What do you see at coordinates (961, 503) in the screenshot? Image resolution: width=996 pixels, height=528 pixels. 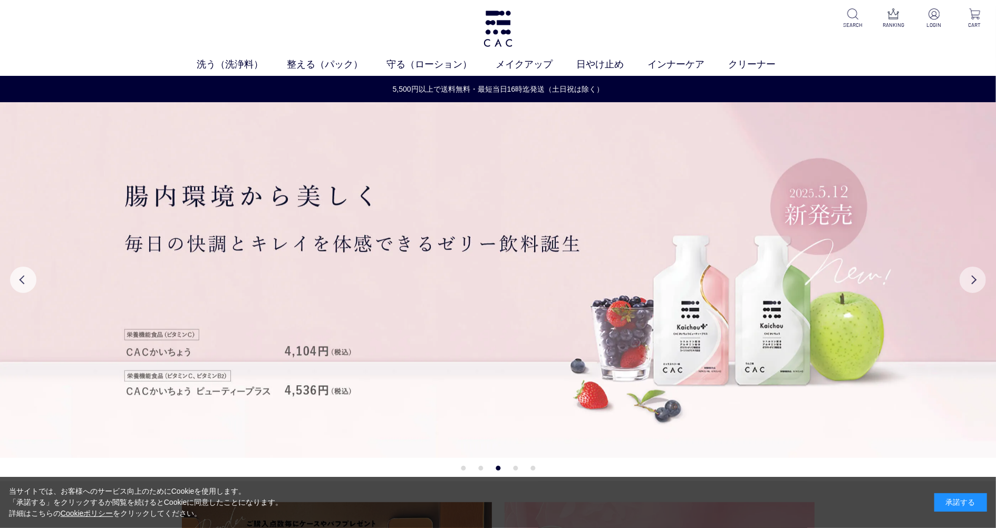 I see `div: 承諾する` at bounding box center [961, 503].